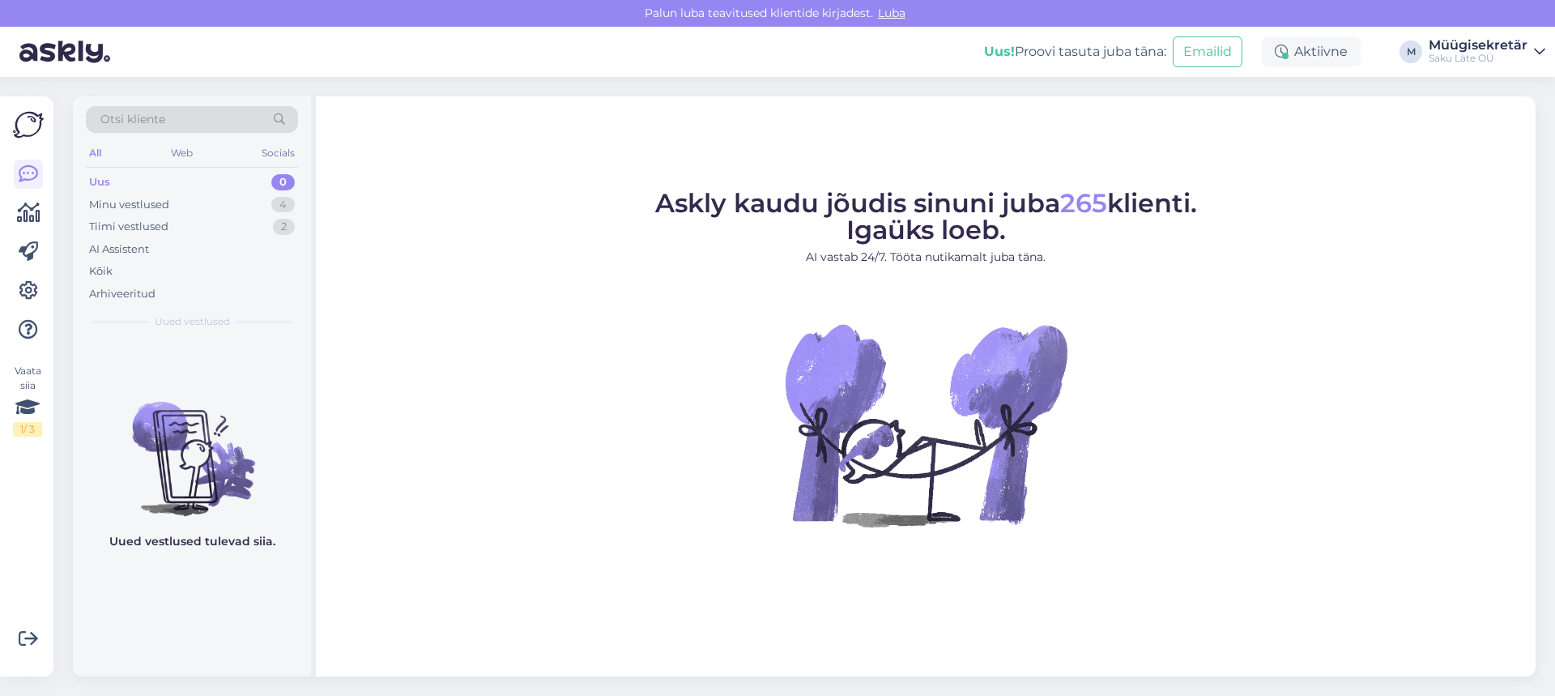 This screenshot has width=1555, height=696. I want to click on button: Emailid, so click(1208, 52).